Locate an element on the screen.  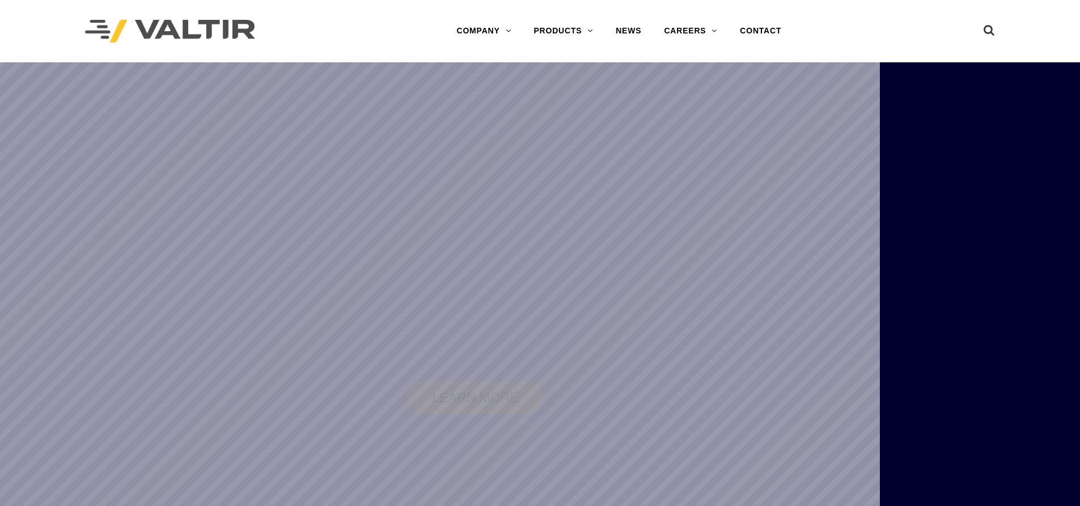
a: COMPANY is located at coordinates (484, 31).